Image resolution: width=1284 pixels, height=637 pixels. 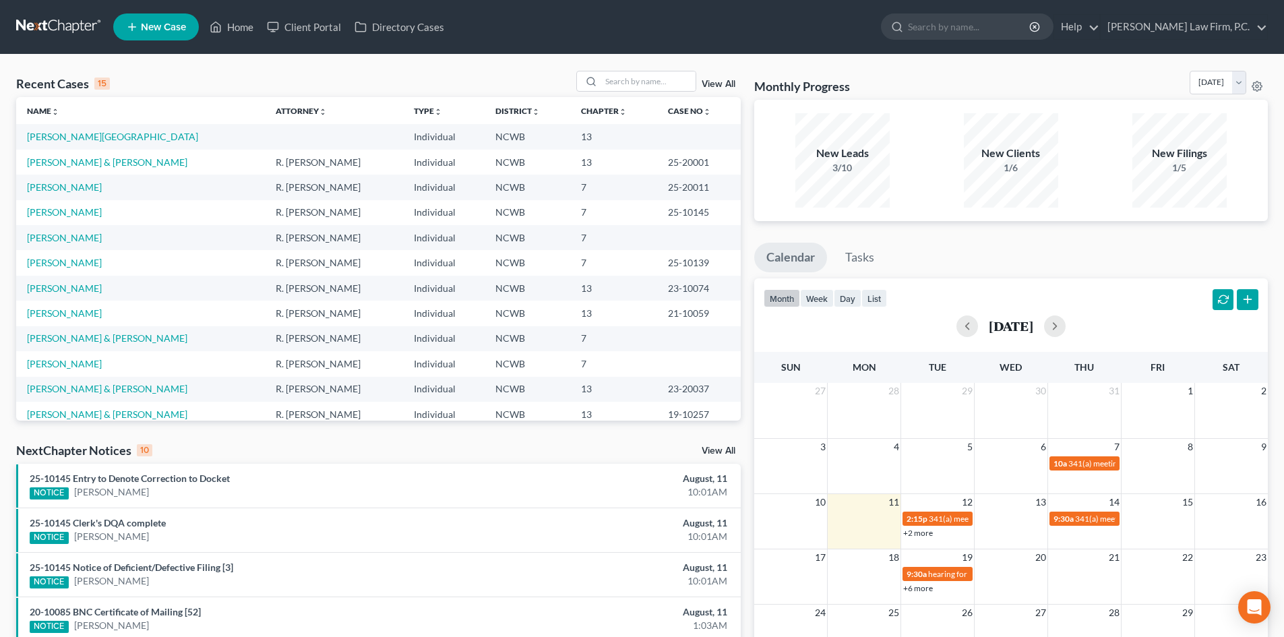 I want to click on span: 9:30a, so click(x=917, y=574).